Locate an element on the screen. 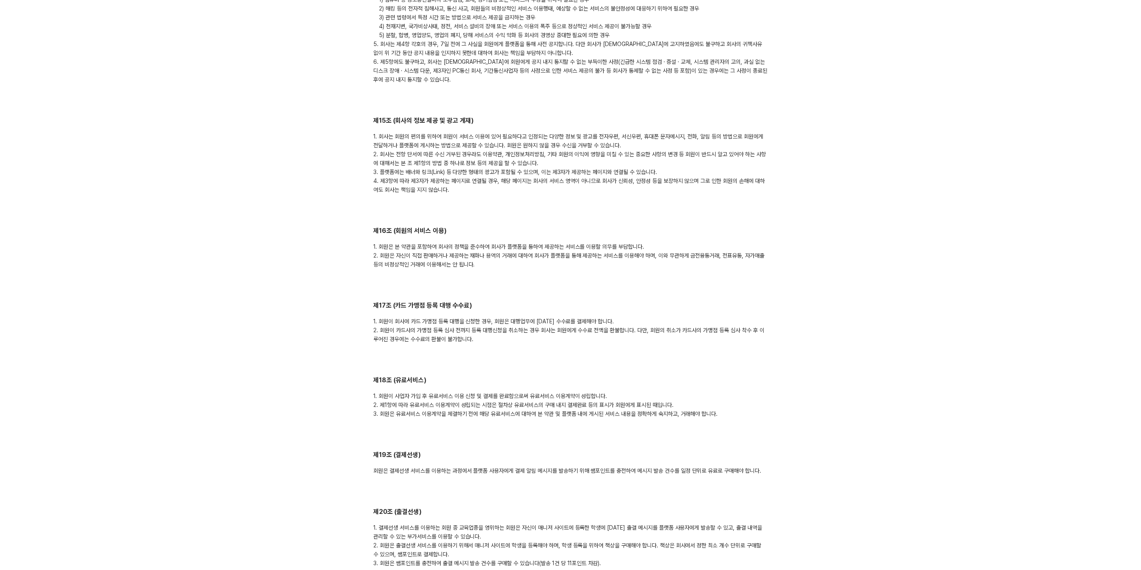 This screenshot has width=1141, height=570. div: 1. 회사는 회원의 편의를 위하여 회원이 서비스 이용에 있어 필요하다고 인정되는 다양한 정보 및 광고를 전자우편, 서신우편, 휴대폰 문자메시지, 전화, 알림 등의 방법으로 회... is located at coordinates (571, 163).